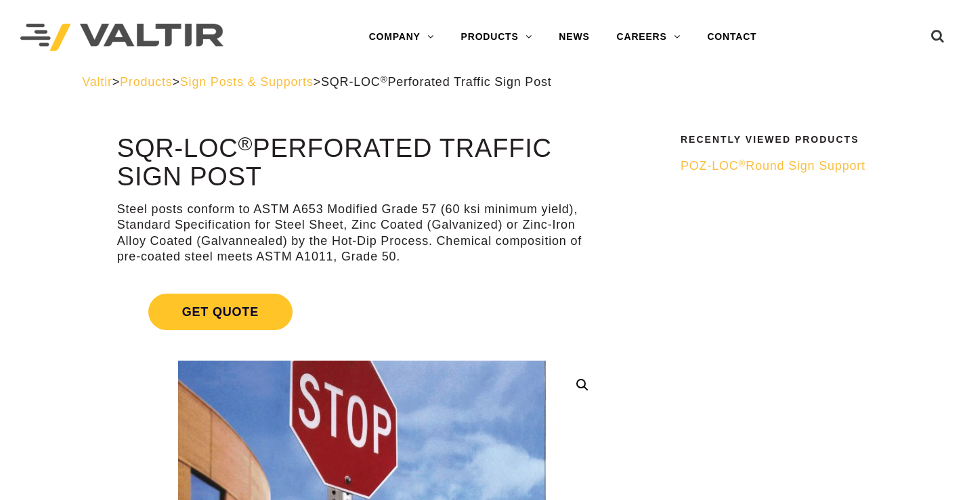 The width and height of the screenshot is (965, 500). I want to click on span: SQR-LOC Perforated Traffic Sign Post, so click(436, 82).